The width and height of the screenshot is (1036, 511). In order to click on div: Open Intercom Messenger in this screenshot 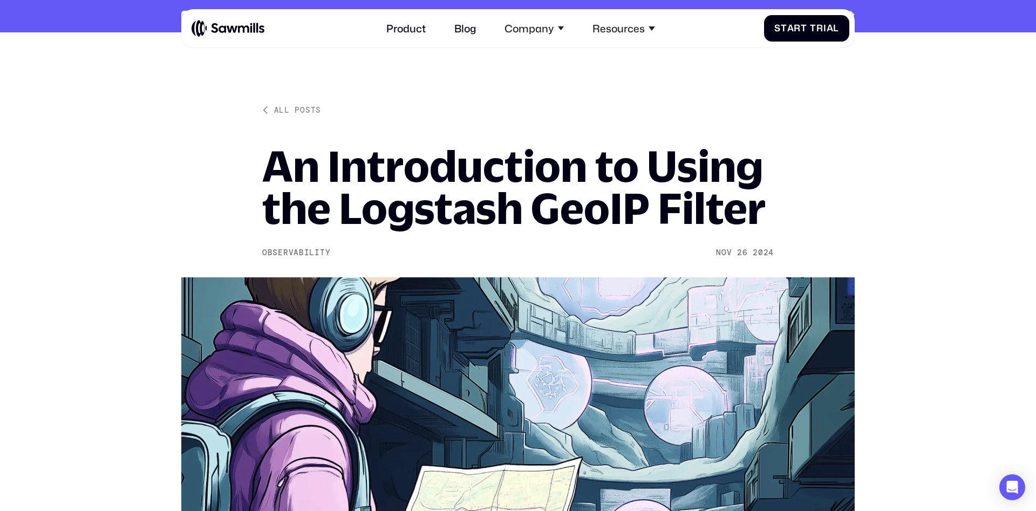, I will do `click(1012, 487)`.